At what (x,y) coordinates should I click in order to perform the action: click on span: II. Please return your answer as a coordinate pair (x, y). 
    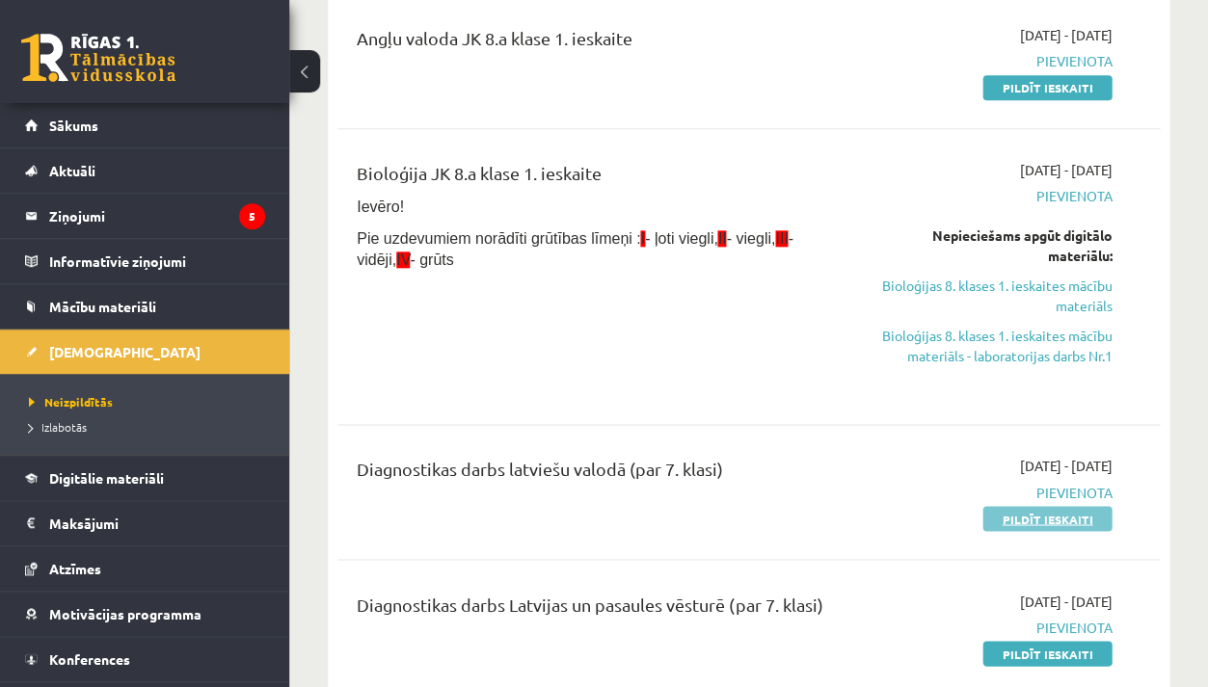
    Looking at the image, I should click on (721, 238).